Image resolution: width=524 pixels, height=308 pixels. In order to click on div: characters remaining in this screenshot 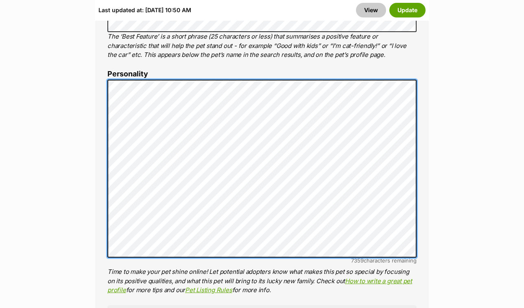, I will do `click(262, 261)`.